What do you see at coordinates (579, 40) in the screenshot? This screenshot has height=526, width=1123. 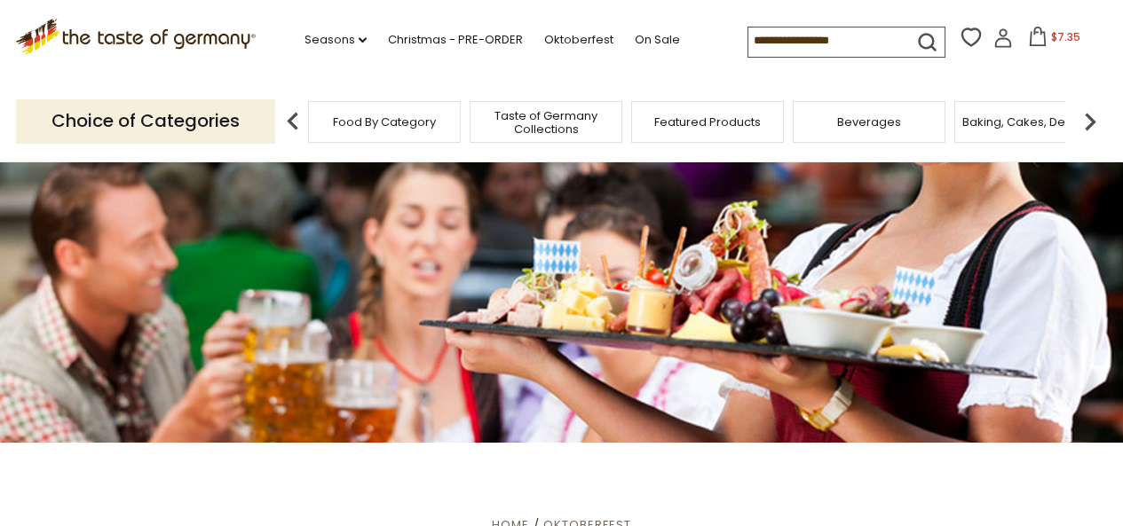 I see `a: Oktoberfest` at bounding box center [579, 40].